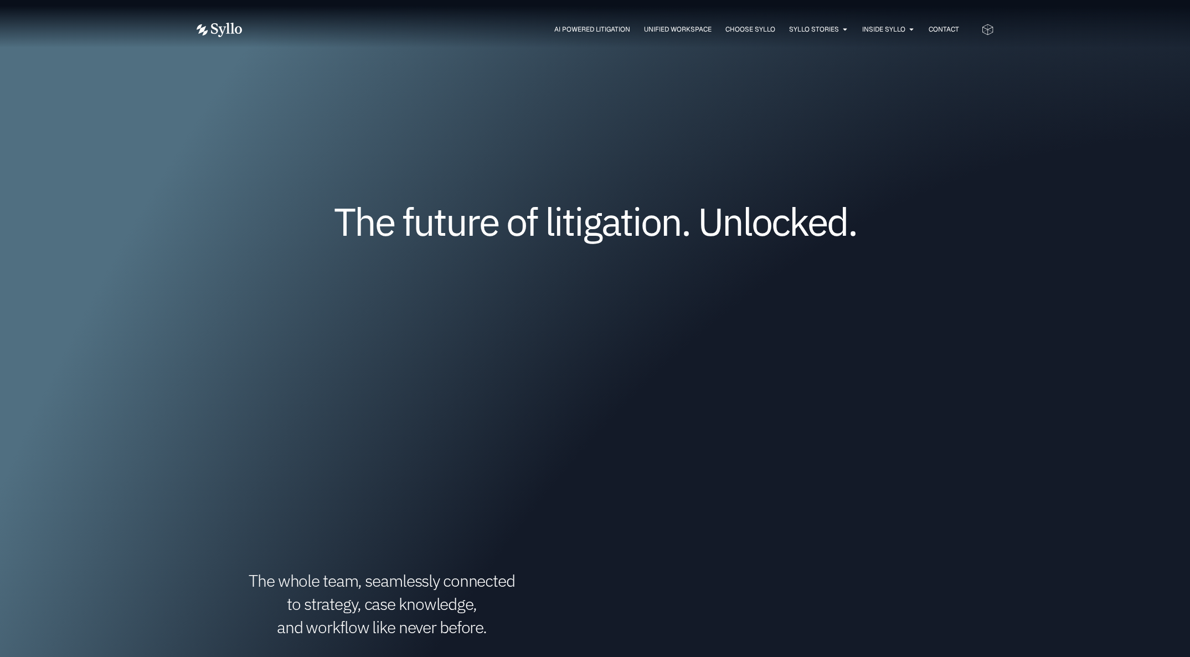  What do you see at coordinates (884, 29) in the screenshot?
I see `span: Inside Syllo` at bounding box center [884, 29].